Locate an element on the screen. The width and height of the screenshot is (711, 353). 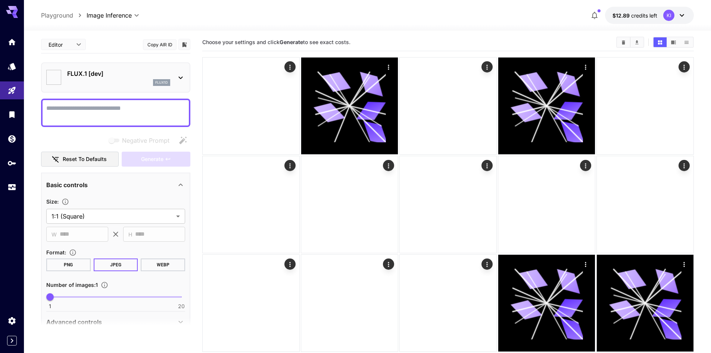
b: Generate is located at coordinates (291, 42).